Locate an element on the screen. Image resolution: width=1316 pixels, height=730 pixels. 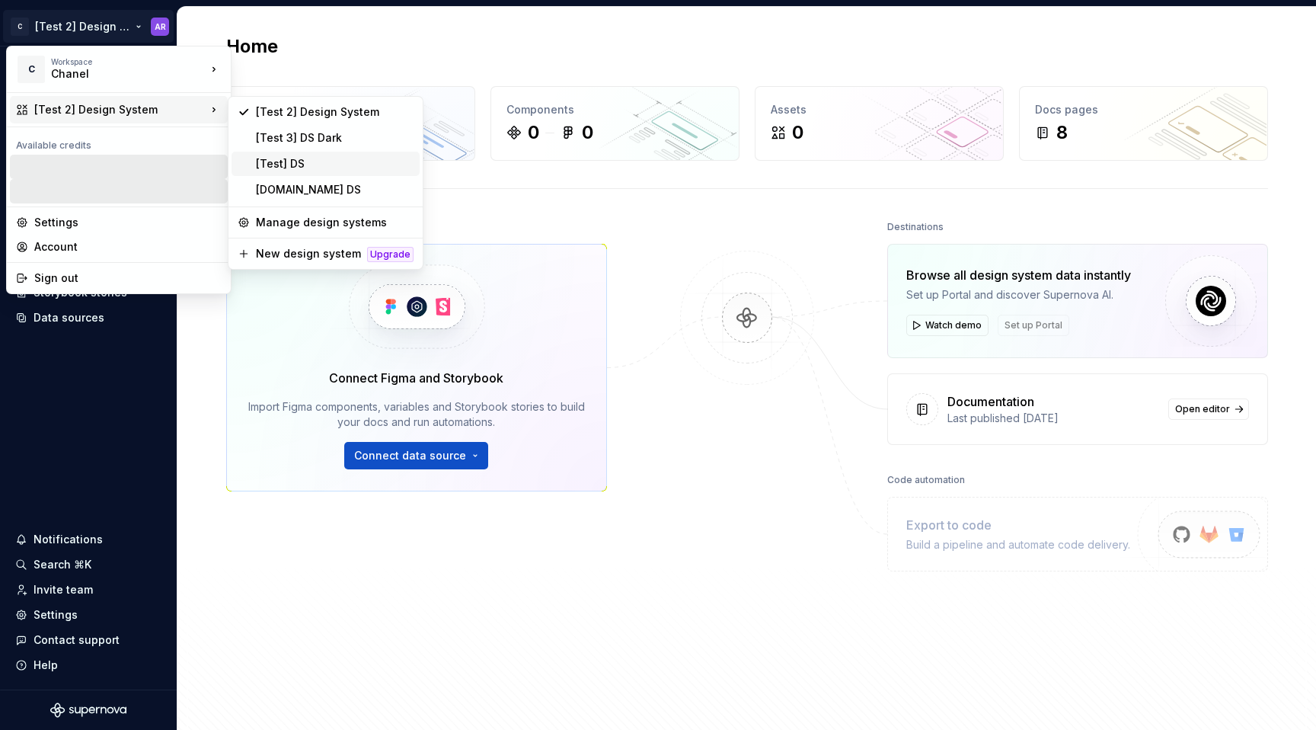
div: Settings is located at coordinates (128, 222).